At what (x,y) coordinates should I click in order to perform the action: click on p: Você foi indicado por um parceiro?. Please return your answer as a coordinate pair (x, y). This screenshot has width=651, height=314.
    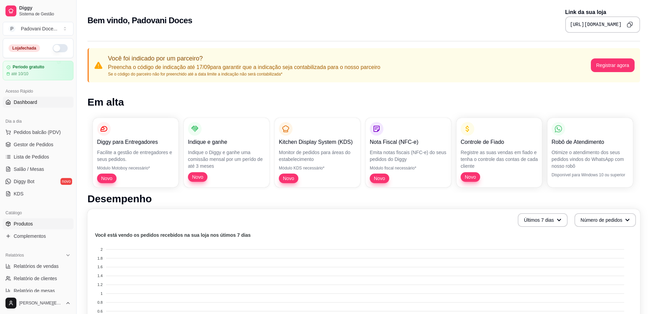
    Looking at the image, I should click on (244, 58).